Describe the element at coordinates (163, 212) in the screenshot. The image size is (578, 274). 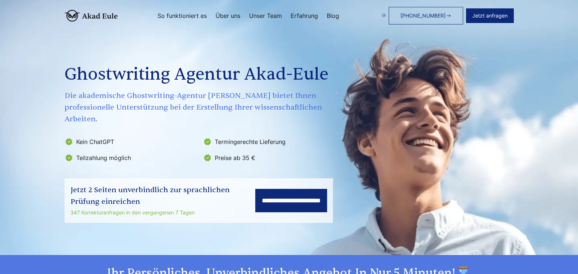
I see `div: 347 Korrekturanfragen in den vergangenen 7 Tagen` at that location.